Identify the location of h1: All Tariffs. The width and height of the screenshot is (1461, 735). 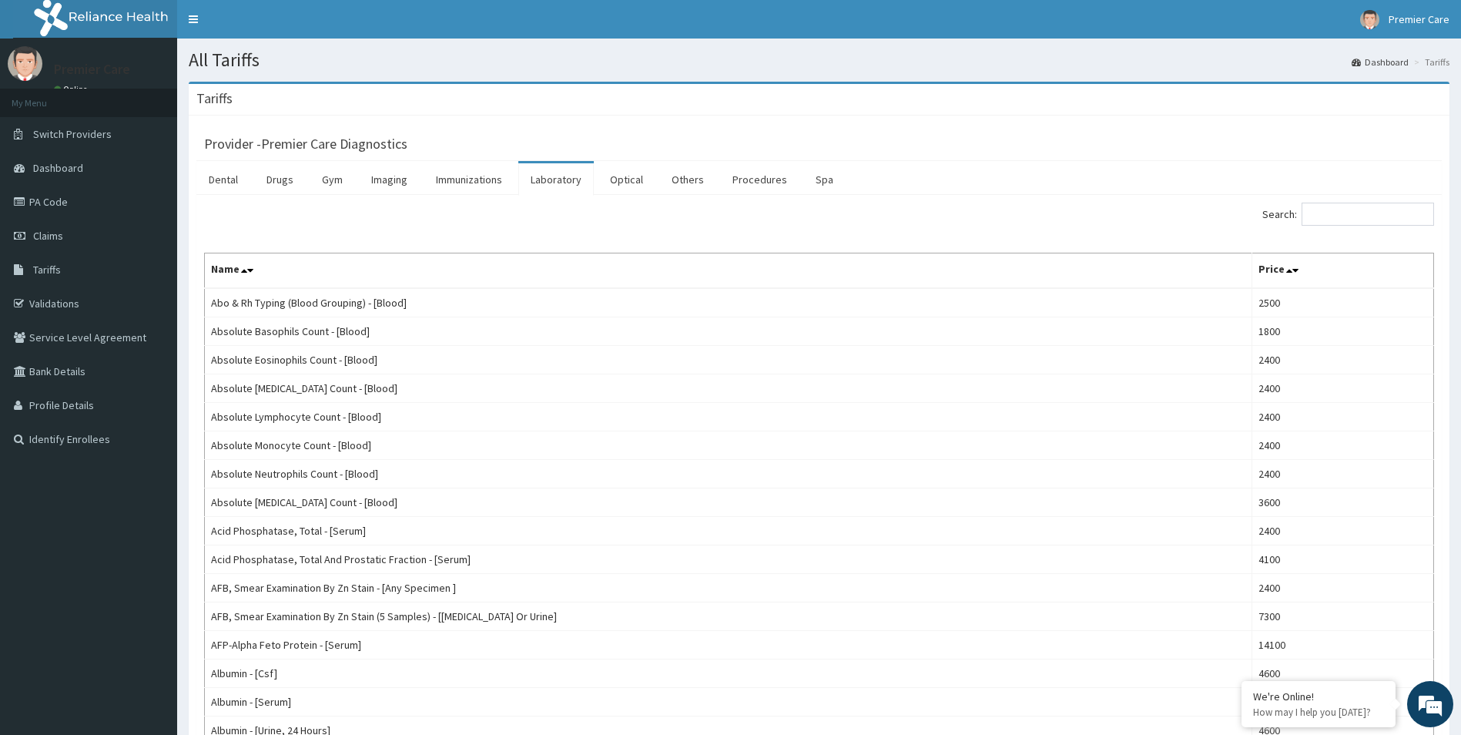
(819, 60).